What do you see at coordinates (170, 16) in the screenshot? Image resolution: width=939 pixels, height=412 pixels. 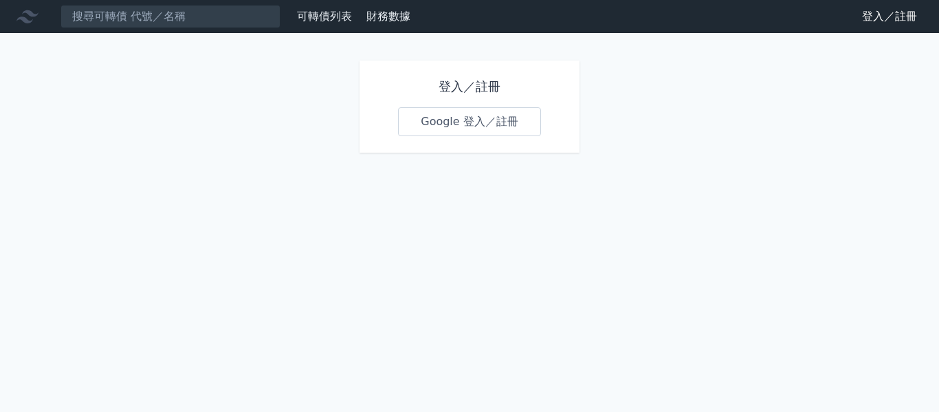 I see `input: 搜尋可轉債 代號／名稱` at bounding box center [170, 16].